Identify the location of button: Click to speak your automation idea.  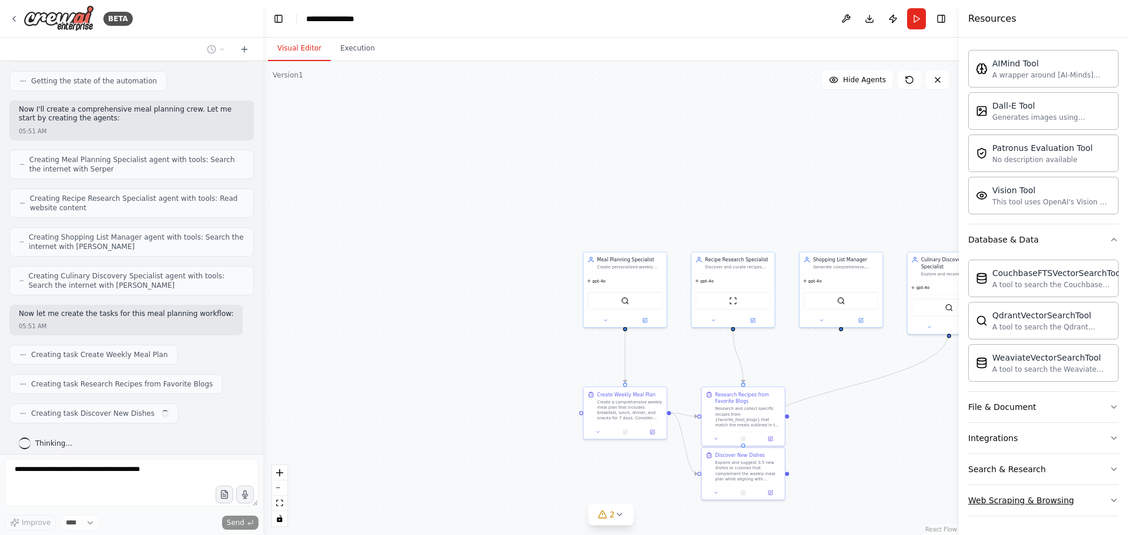
(245, 495).